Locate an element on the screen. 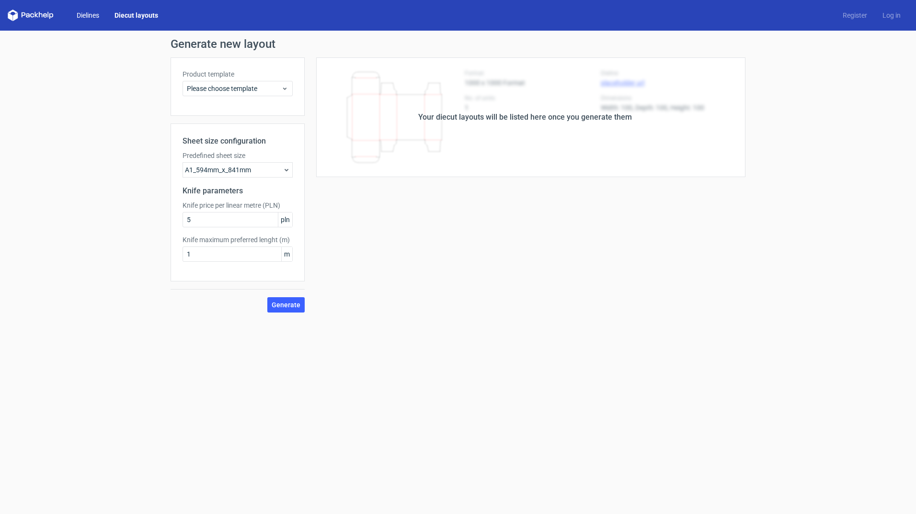  label: Knife maximum preferred lenght (m) is located at coordinates (238, 240).